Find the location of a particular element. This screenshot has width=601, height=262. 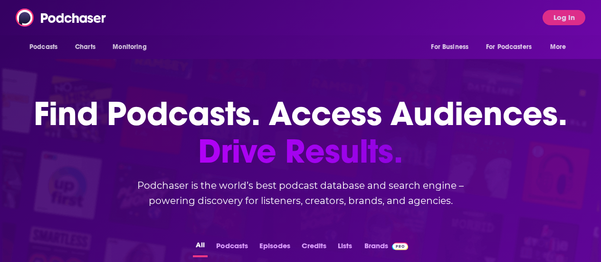

span: Podcasts is located at coordinates (43, 47).